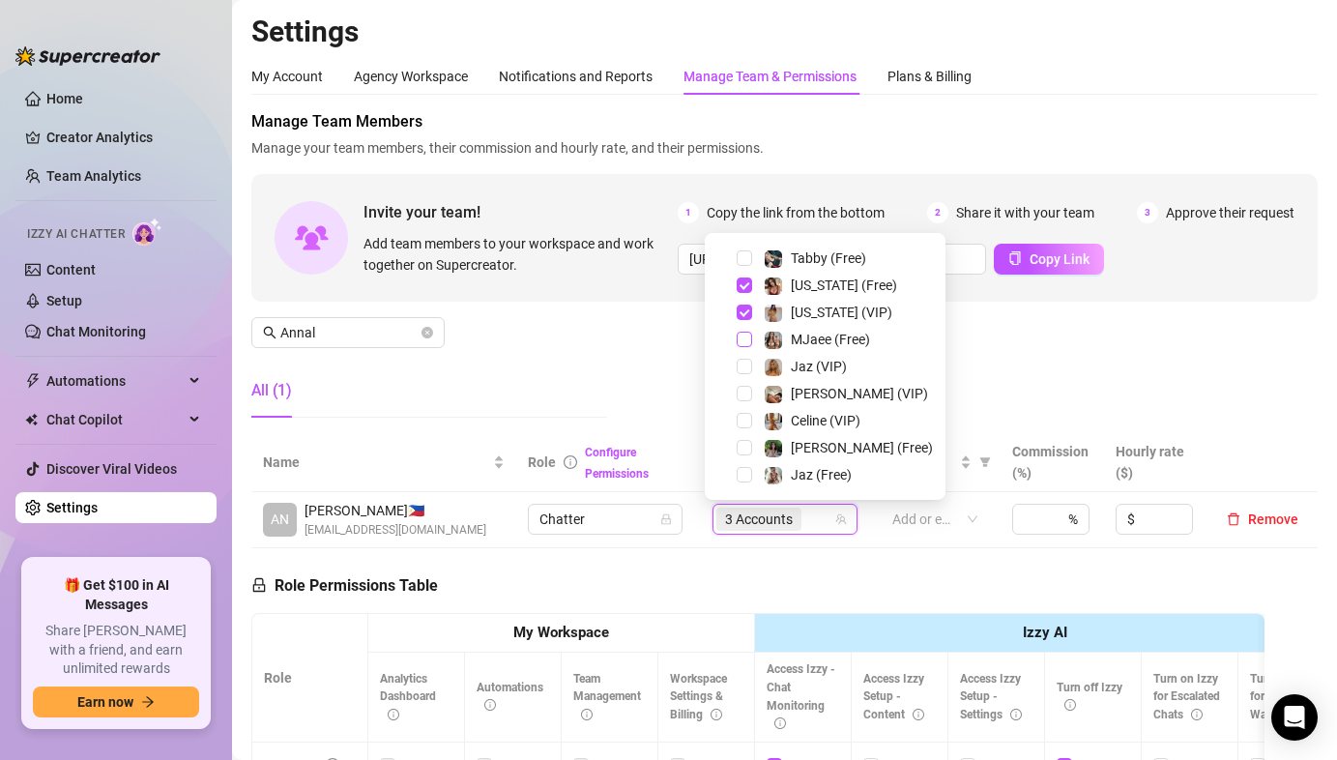 The height and width of the screenshot is (760, 1337). Describe the element at coordinates (1148, 213) in the screenshot. I see `span: 3` at that location.